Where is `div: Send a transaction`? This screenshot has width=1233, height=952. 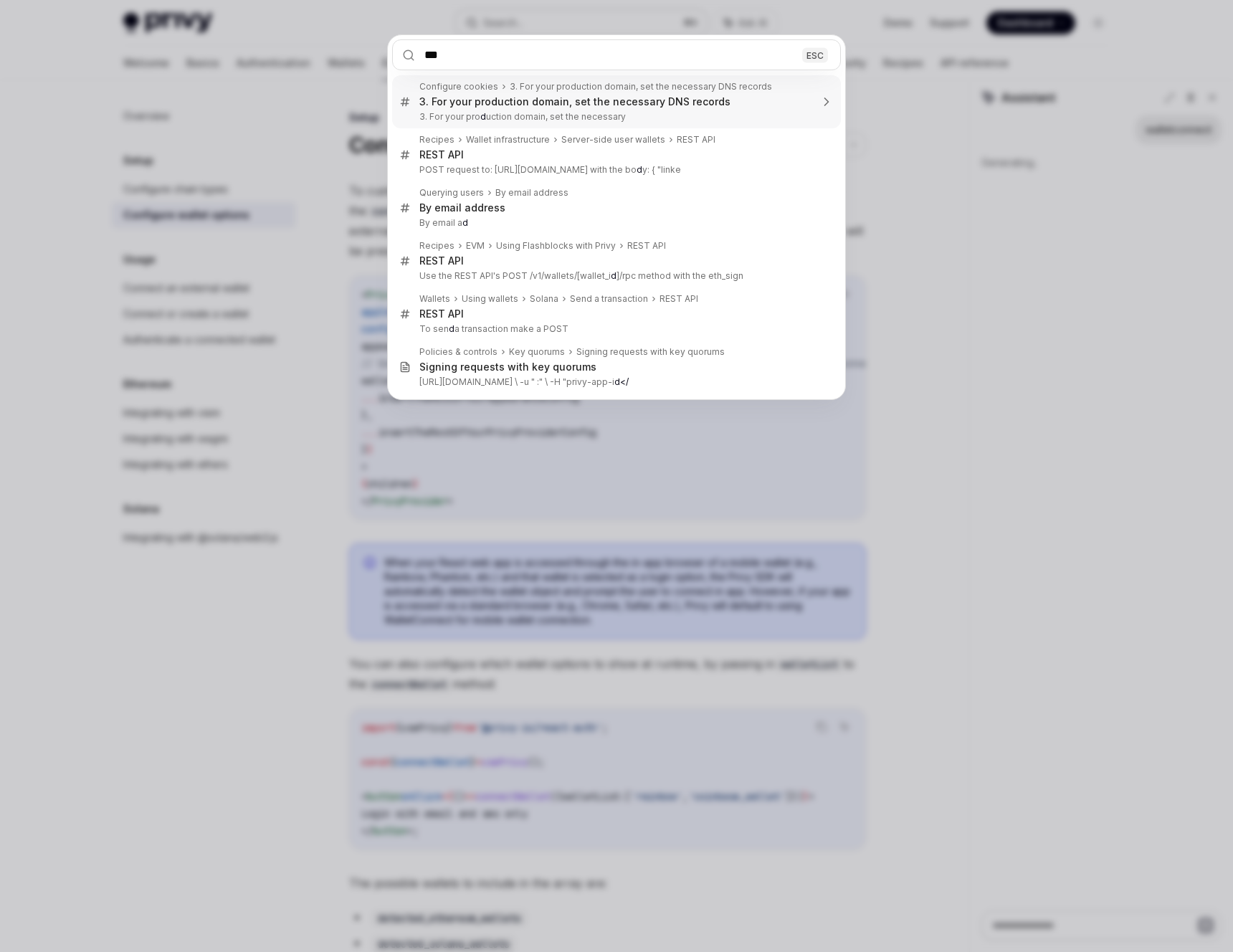
div: Send a transaction is located at coordinates (608, 299).